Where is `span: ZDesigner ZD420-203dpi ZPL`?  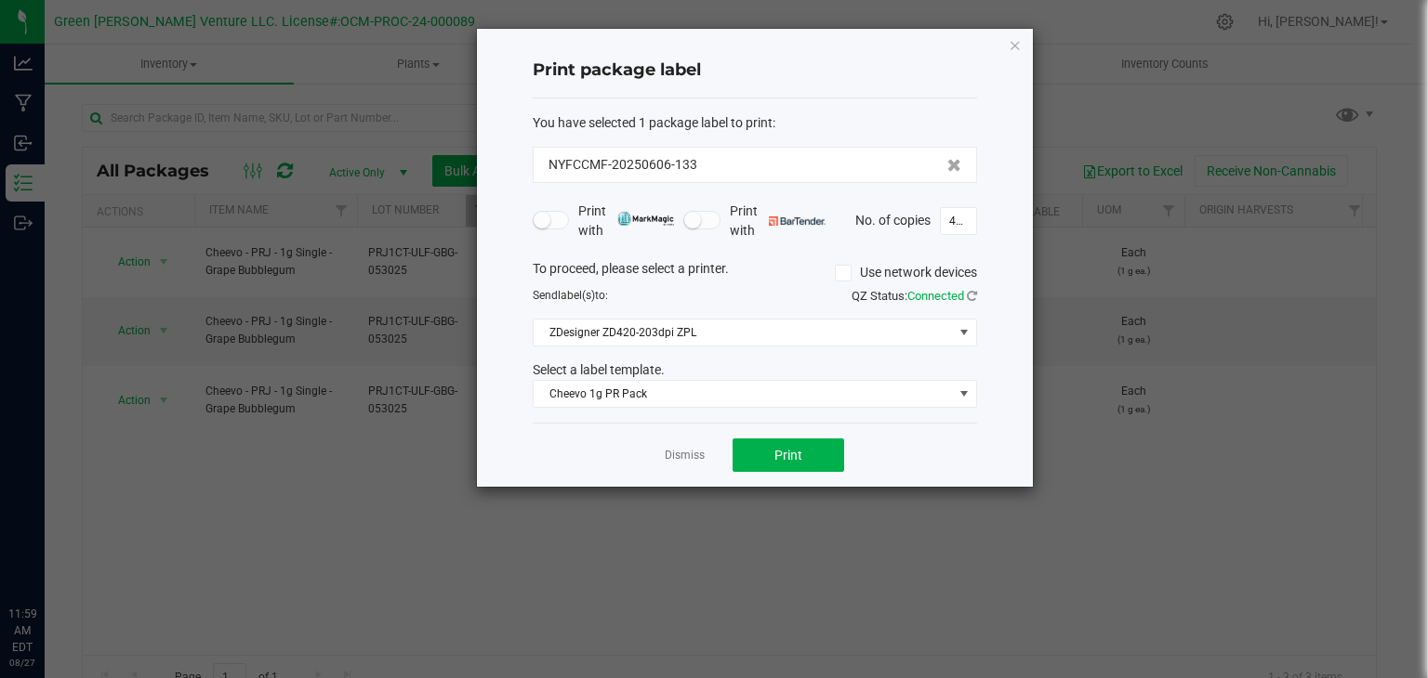 span: ZDesigner ZD420-203dpi ZPL is located at coordinates (743, 333).